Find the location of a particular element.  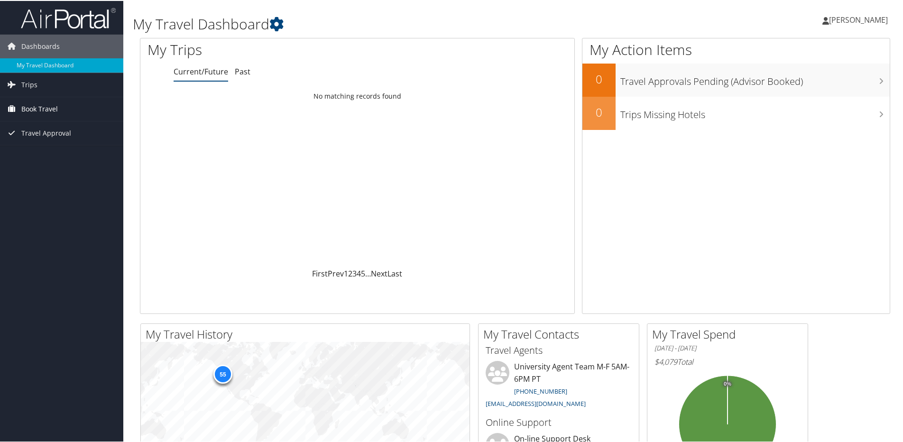

span: Dashboards is located at coordinates (40, 46).